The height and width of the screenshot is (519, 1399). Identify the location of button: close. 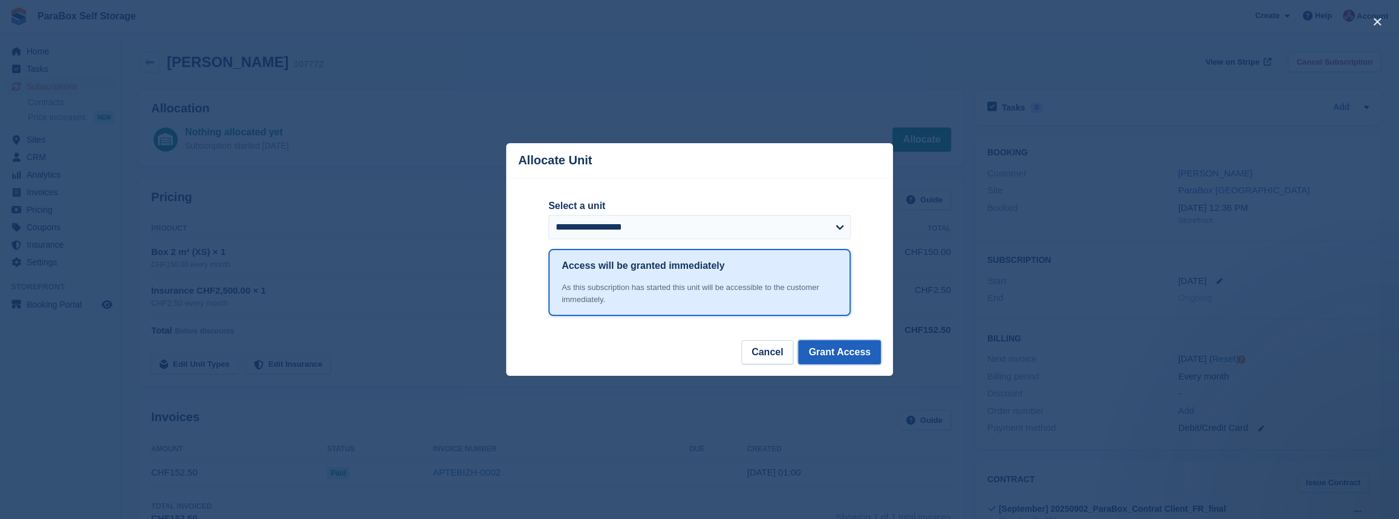
(1377, 22).